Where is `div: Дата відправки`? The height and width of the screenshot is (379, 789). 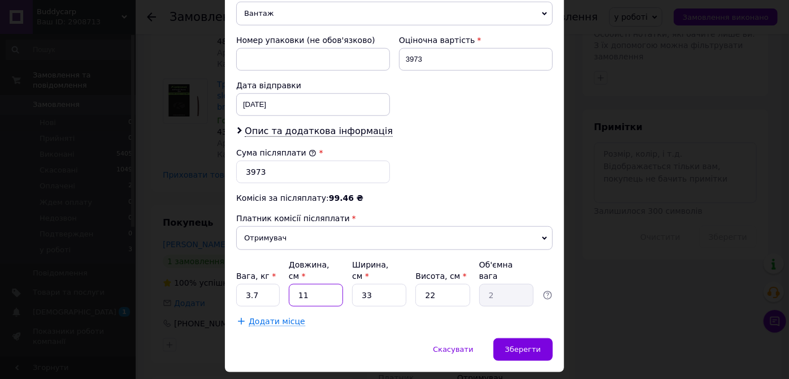
div: Дата відправки is located at coordinates (313, 85).